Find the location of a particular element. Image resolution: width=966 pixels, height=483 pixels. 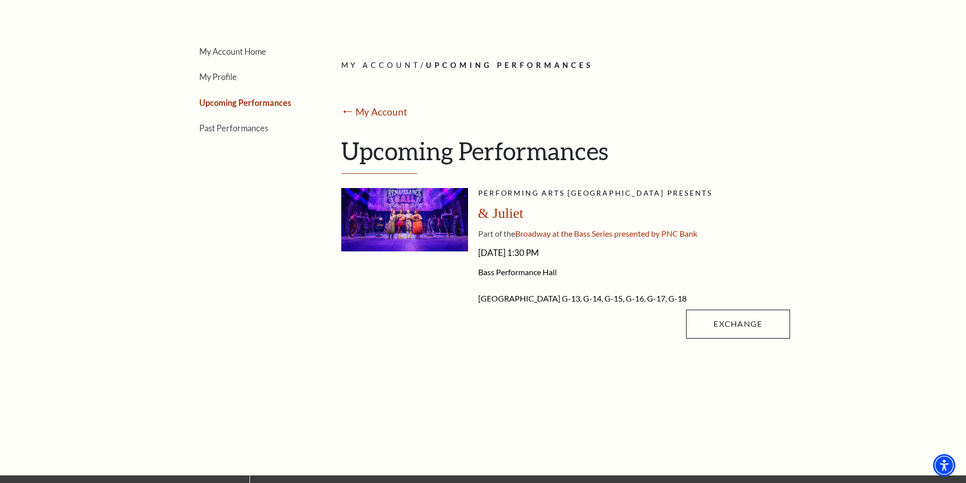

span: Upcoming Performances is located at coordinates (509, 65).